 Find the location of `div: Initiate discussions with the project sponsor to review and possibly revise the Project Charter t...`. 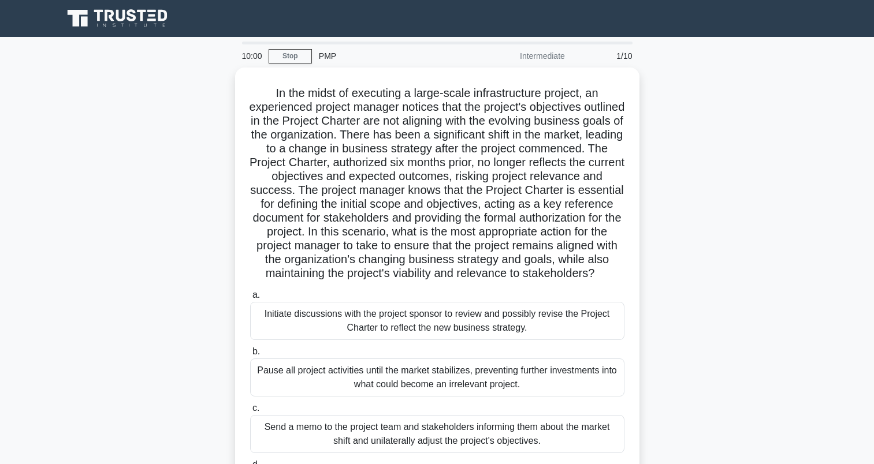

div: Initiate discussions with the project sponsor to review and possibly revise the Project Charter t... is located at coordinates (437, 321).